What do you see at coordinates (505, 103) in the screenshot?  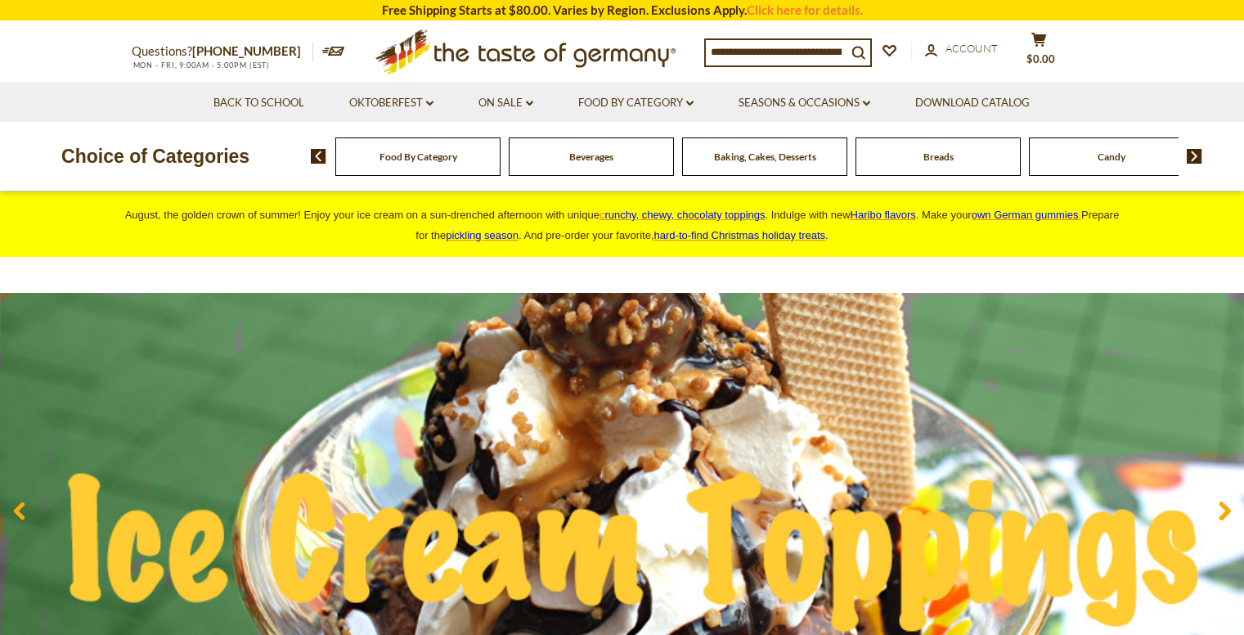 I see `a: On Sale` at bounding box center [505, 103].